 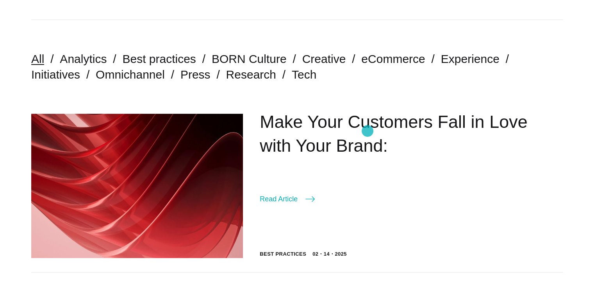 What do you see at coordinates (195, 74) in the screenshot?
I see `a: Press` at bounding box center [195, 74].